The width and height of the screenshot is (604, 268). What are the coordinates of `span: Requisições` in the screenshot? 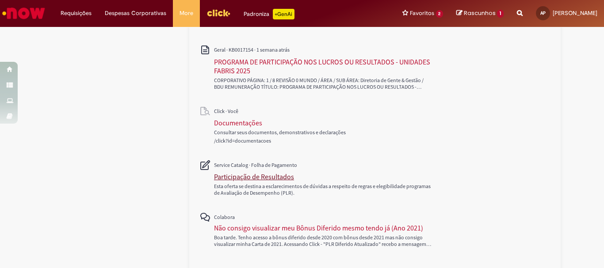 It's located at (76, 13).